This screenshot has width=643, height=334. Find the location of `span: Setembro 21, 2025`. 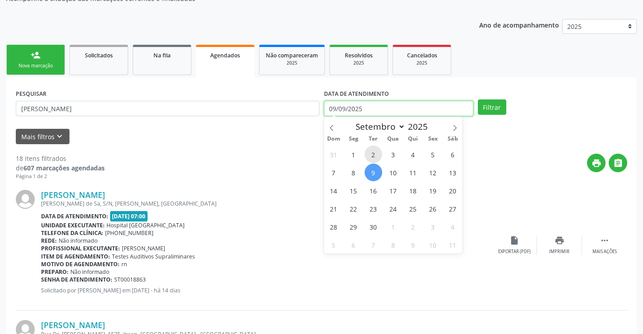

span: Setembro 21, 2025 is located at coordinates (334, 208).